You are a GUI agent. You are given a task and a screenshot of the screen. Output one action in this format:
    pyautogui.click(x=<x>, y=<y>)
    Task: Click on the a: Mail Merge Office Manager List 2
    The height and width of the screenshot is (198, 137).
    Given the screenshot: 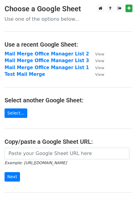 What is the action you would take?
    pyautogui.click(x=47, y=54)
    